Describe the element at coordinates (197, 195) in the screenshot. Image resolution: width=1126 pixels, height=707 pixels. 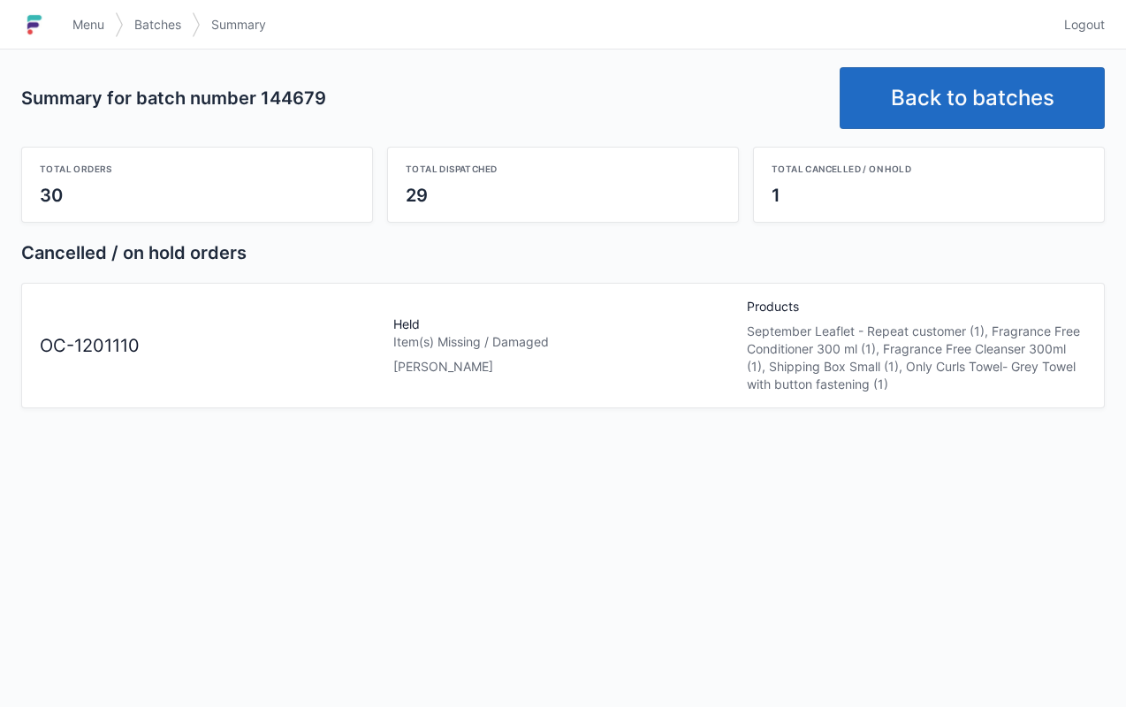
I see `div: 30` at that location.